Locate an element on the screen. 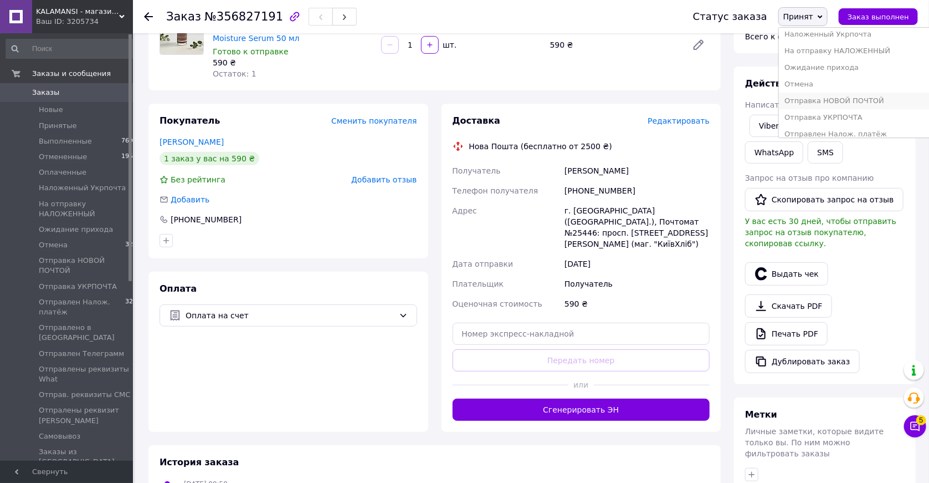  div: Получатель is located at coordinates (637, 284).